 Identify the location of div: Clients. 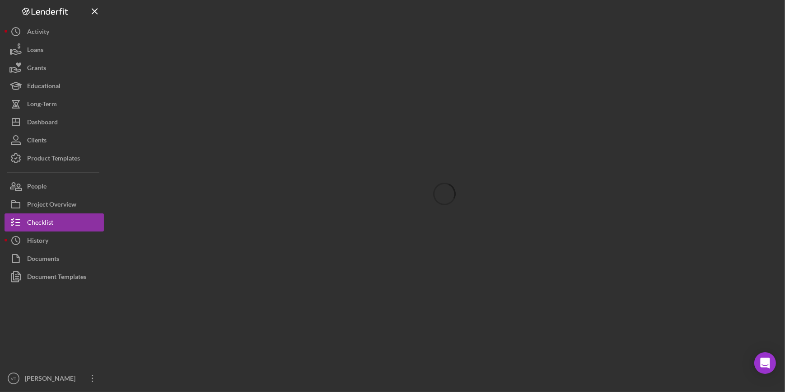
(37, 141).